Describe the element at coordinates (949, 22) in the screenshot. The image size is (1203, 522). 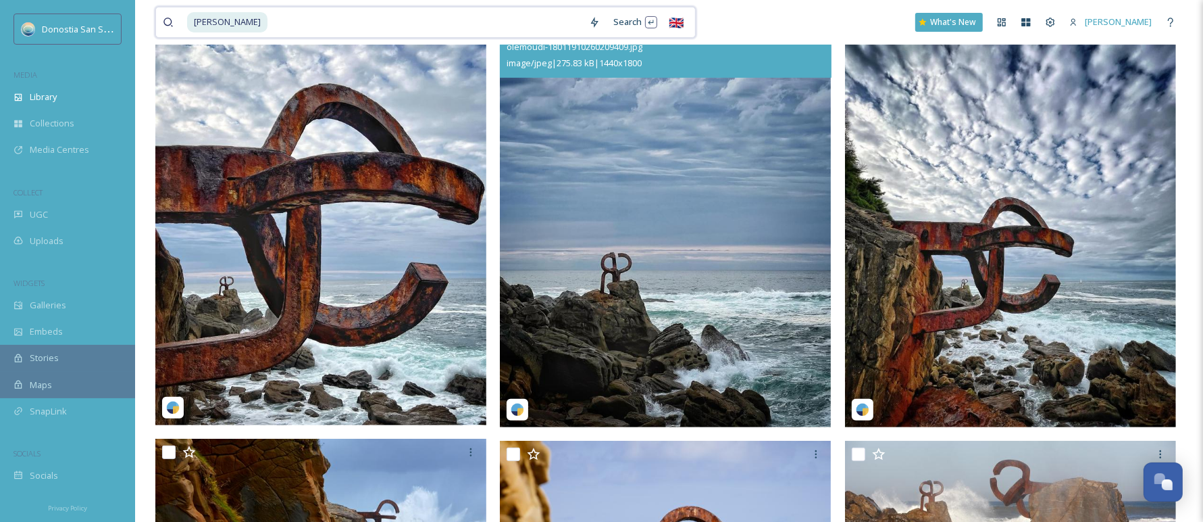
I see `a: What's New` at that location.